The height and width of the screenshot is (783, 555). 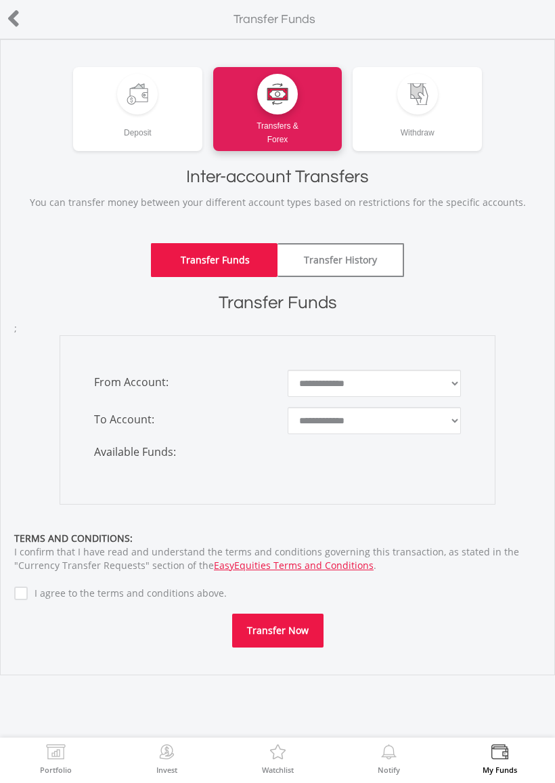 What do you see at coordinates (137, 127) in the screenshot?
I see `div: Deposit` at bounding box center [137, 127].